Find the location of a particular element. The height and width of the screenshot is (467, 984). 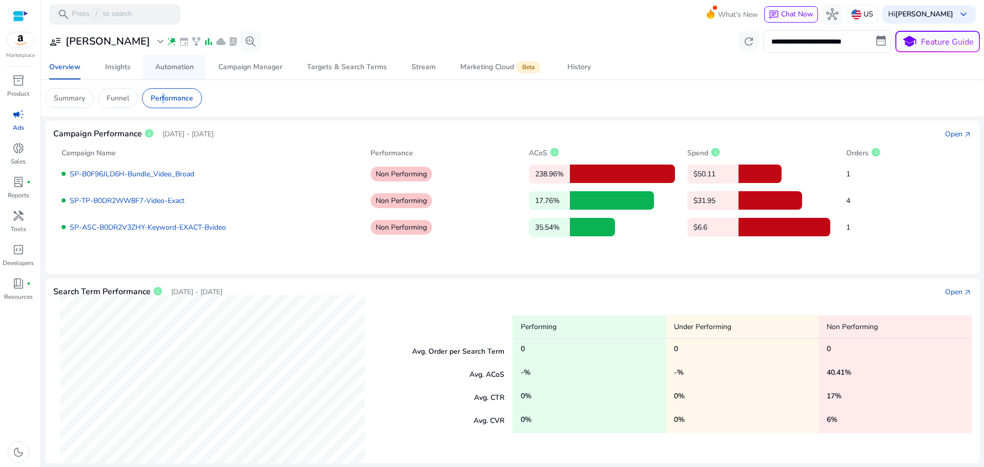

span: arrow_outward is located at coordinates (967, 293).